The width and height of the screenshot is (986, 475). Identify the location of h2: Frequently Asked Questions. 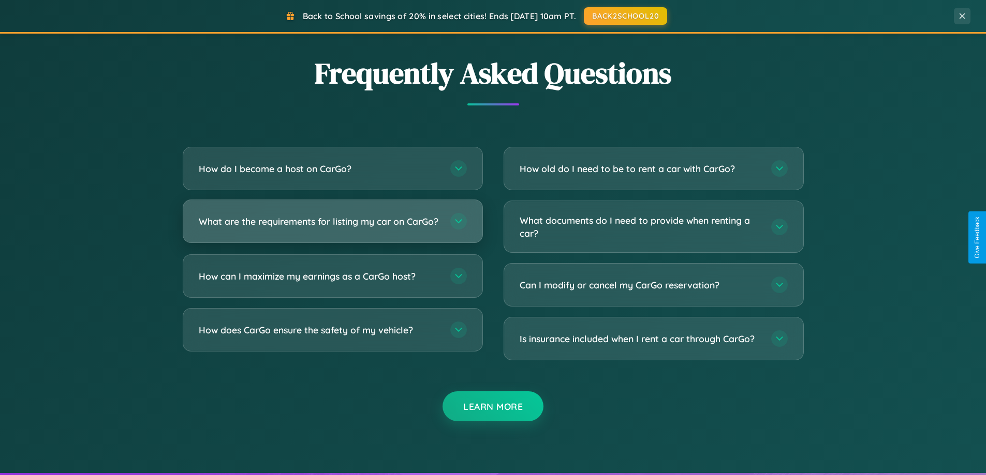
(493, 73).